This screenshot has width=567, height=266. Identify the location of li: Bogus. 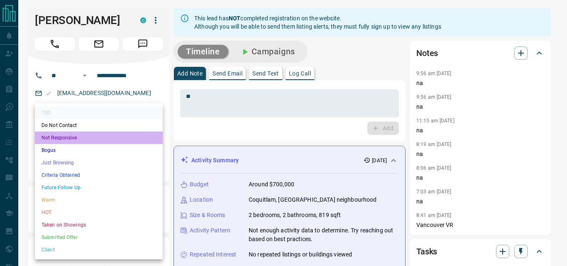
(99, 150).